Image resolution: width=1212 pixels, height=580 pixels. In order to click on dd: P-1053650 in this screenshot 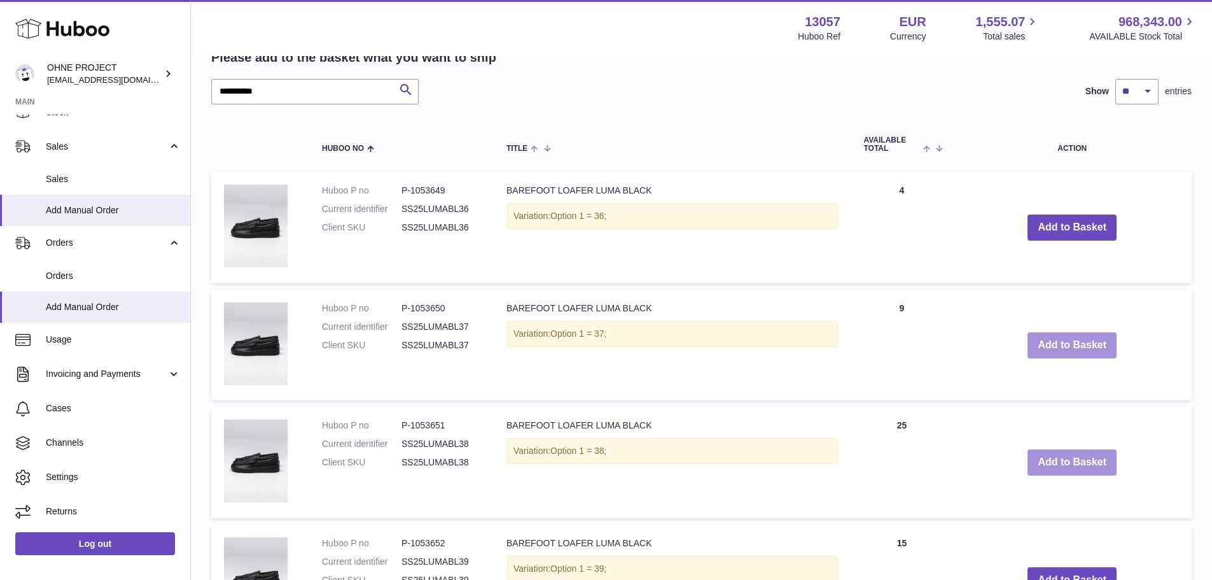, I will do `click(441, 308)`.